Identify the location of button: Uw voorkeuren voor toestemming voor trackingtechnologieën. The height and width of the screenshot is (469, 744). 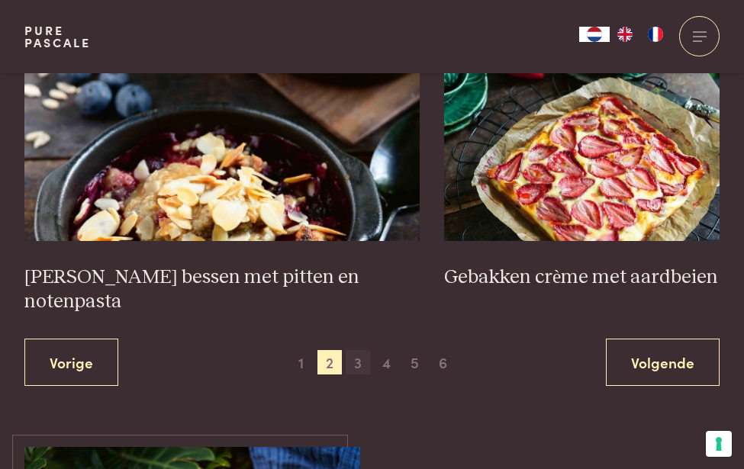
(719, 444).